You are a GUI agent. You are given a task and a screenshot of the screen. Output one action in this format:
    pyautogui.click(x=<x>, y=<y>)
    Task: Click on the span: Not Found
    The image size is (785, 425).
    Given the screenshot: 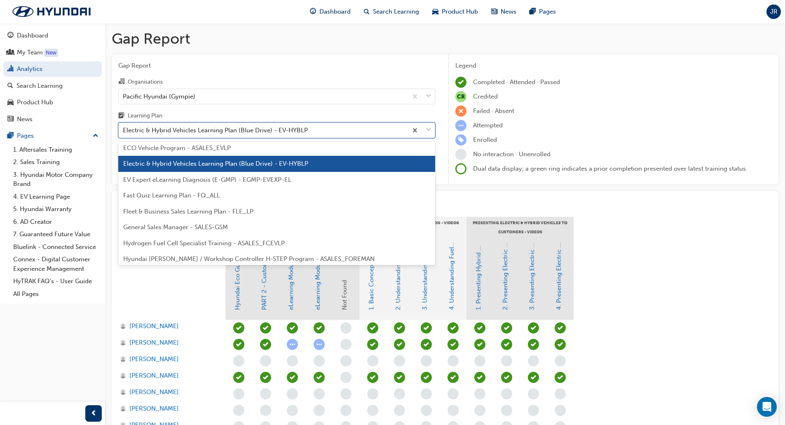 What is the action you would take?
    pyautogui.click(x=345, y=295)
    